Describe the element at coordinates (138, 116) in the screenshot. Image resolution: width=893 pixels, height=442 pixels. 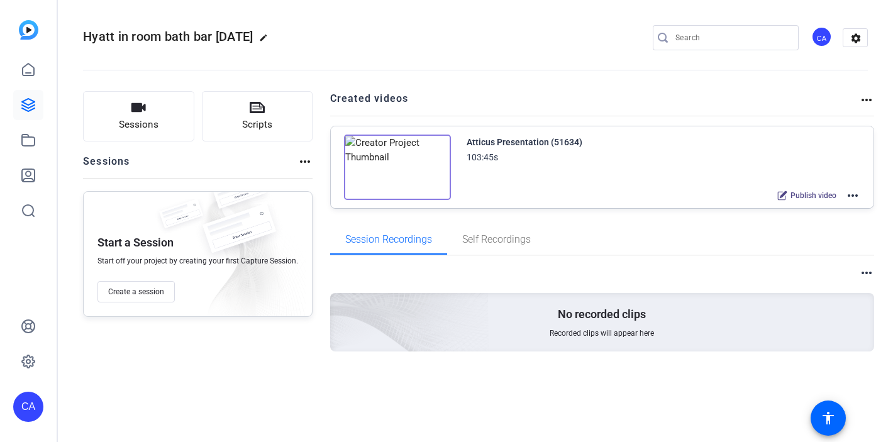
I see `button: Sessions` at that location.